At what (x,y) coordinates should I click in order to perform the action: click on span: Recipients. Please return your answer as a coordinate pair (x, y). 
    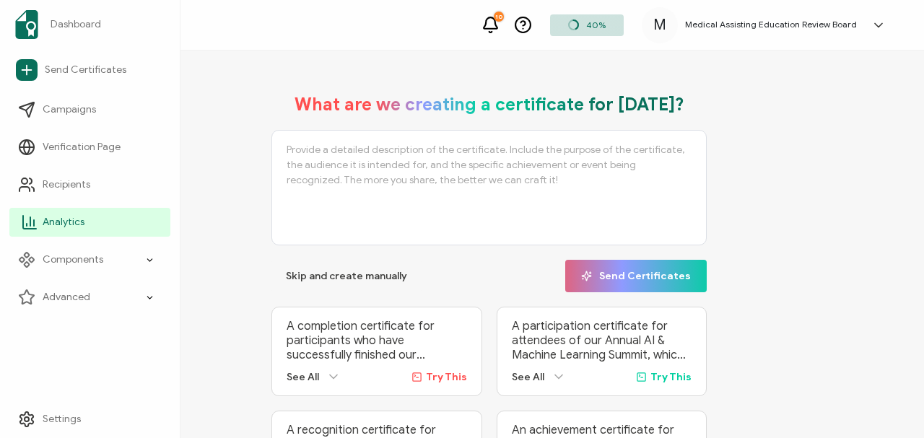
    Looking at the image, I should click on (66, 185).